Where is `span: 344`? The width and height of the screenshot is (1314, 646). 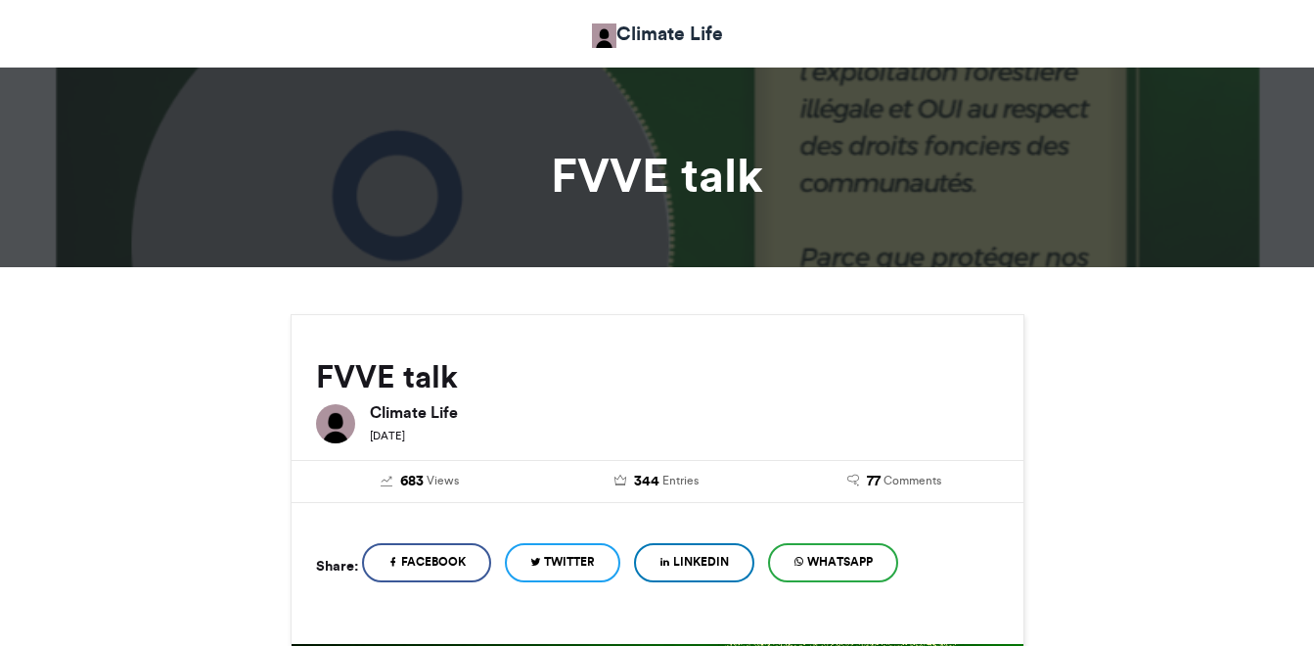 span: 344 is located at coordinates (647, 482).